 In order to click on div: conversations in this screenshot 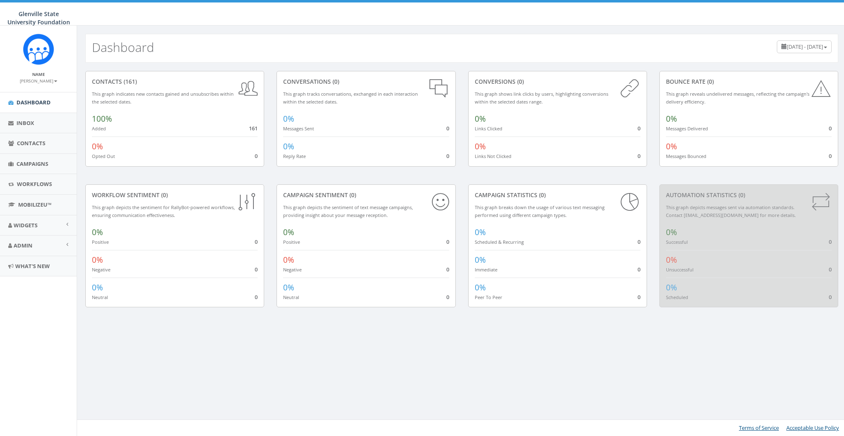, I will do `click(366, 82)`.